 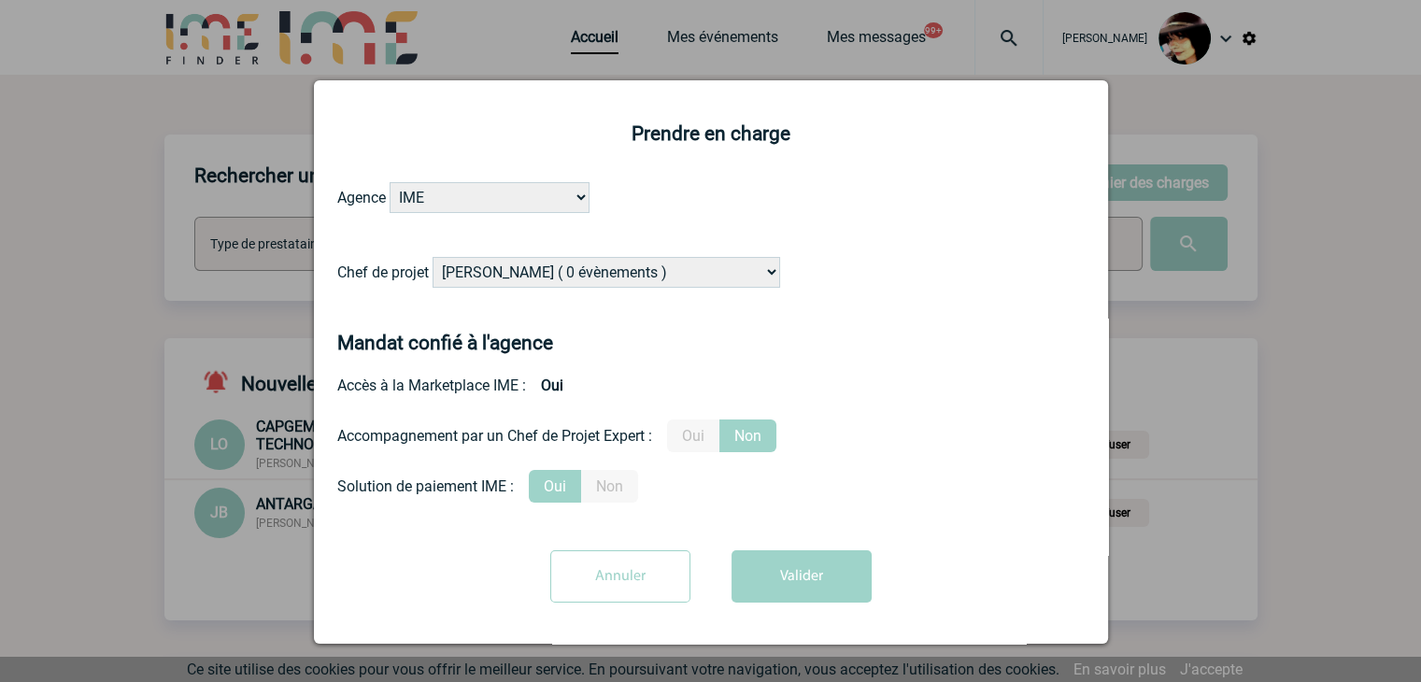 I want to click on div: Accès à la Marketplace IME :, so click(x=711, y=385).